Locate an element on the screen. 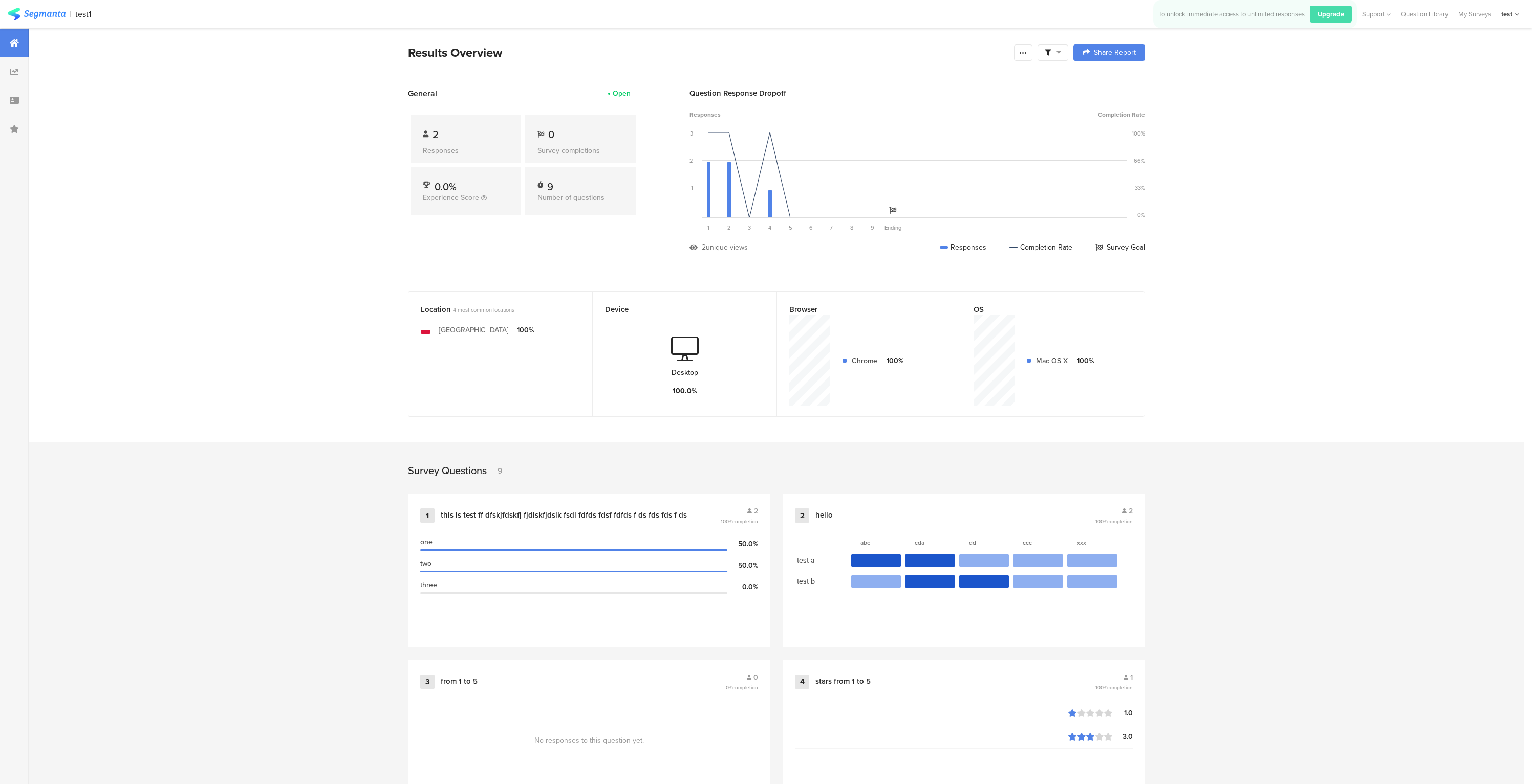 Image resolution: width=1532 pixels, height=784 pixels. span: 4 most common locations is located at coordinates (484, 310).